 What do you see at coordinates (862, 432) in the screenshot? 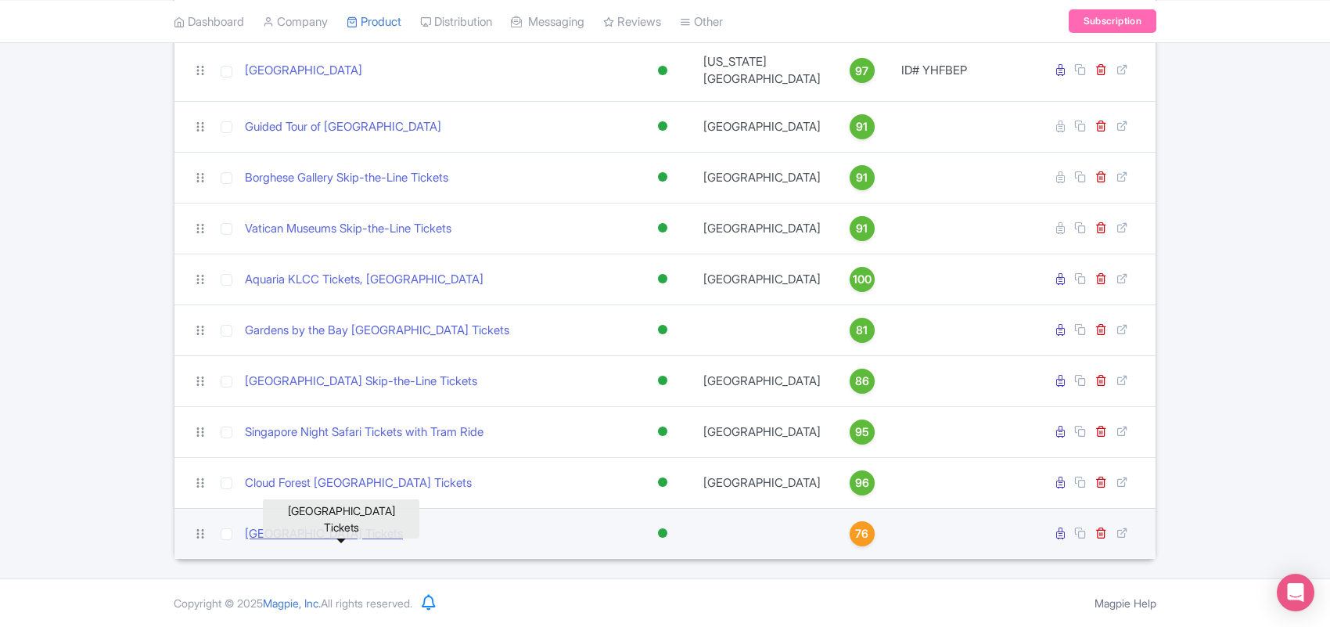
I see `a: 95` at bounding box center [862, 432].